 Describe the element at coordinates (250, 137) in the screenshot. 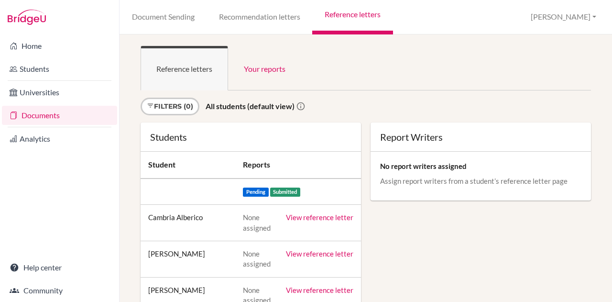

I see `div: Students` at that location.